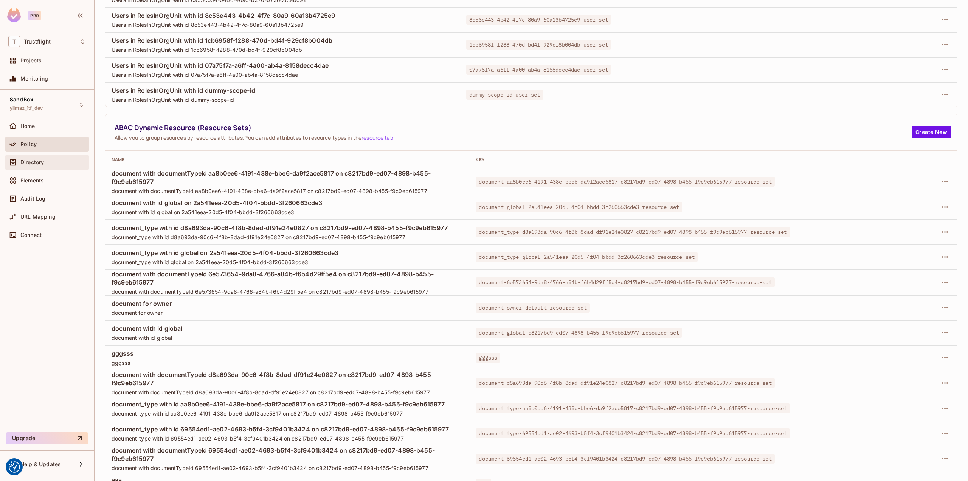  What do you see at coordinates (579, 332) in the screenshot?
I see `span: document-global-c8217bd9-ed07-4898-b455-f9c9eb615977-resource-set` at bounding box center [579, 332].